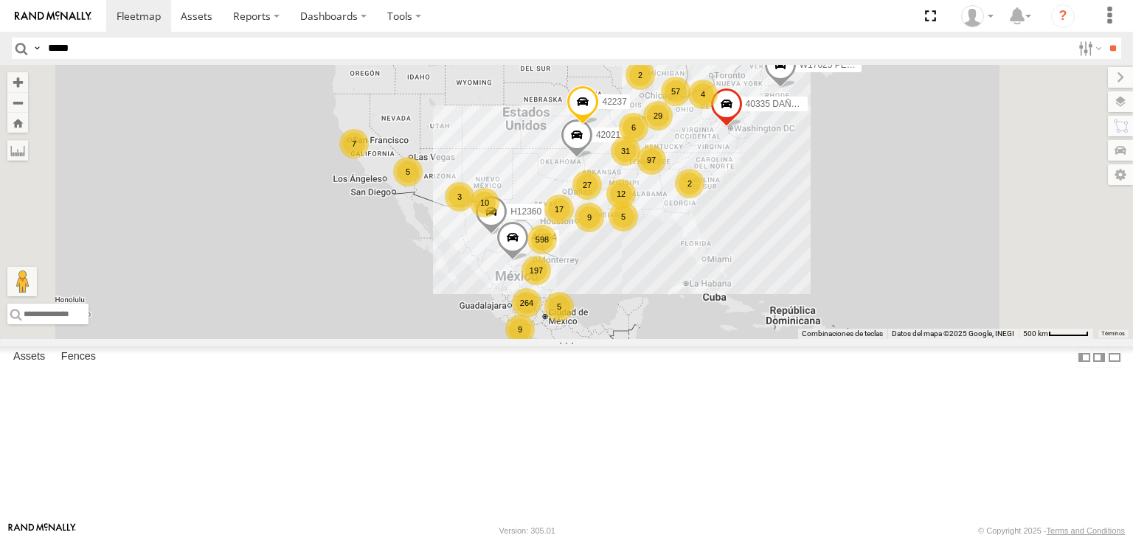 The height and width of the screenshot is (538, 1133). What do you see at coordinates (18, 150) in the screenshot?
I see `label: Measure` at bounding box center [18, 150].